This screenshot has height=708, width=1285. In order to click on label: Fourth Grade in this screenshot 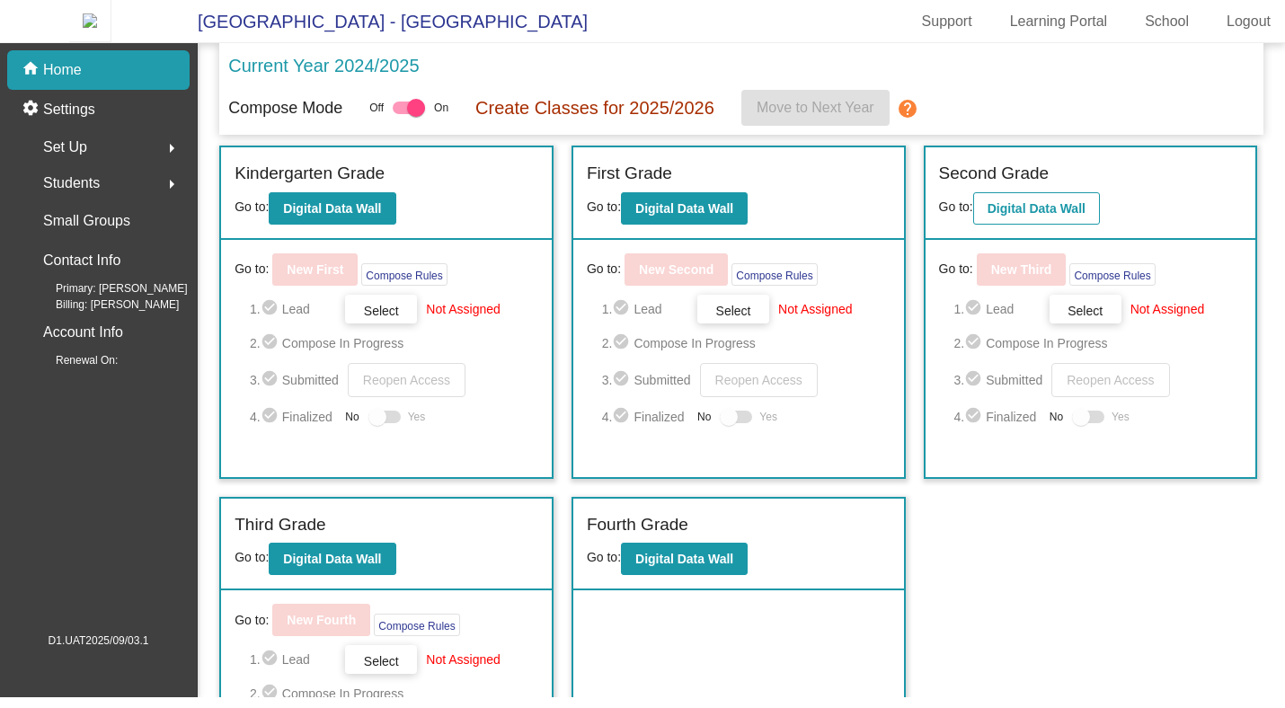, I will do `click(637, 525)`.